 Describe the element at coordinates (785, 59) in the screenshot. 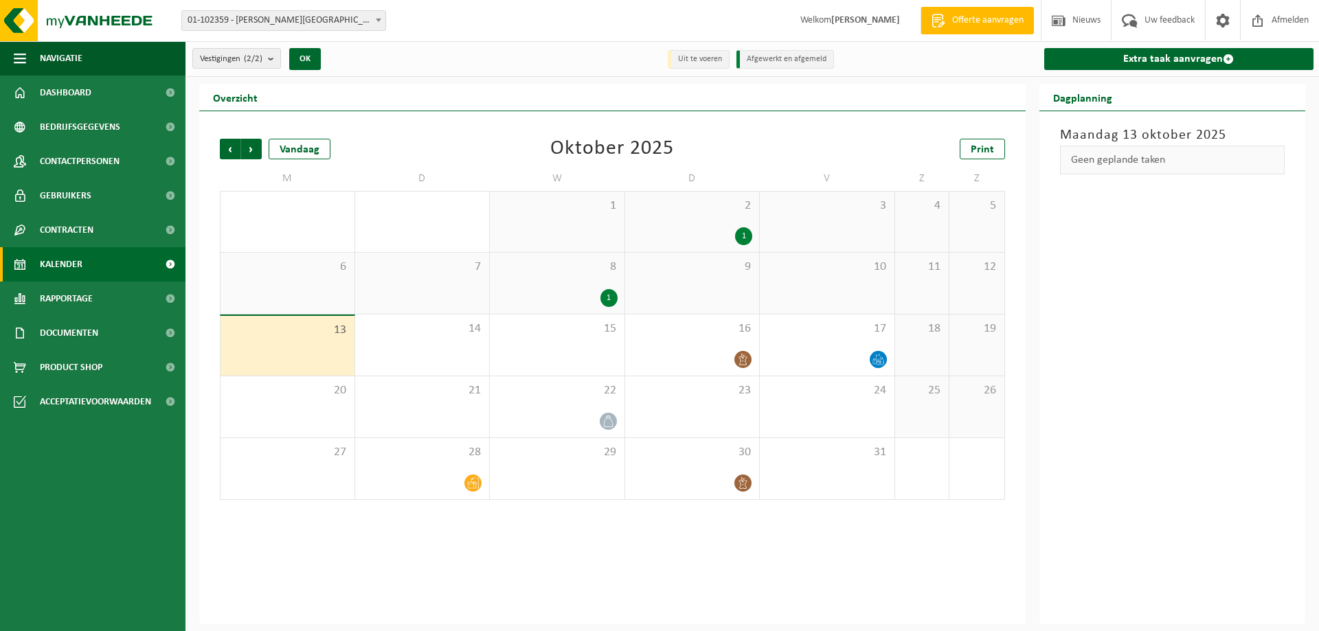

I see `li: Afgewerkt en afgemeld` at that location.